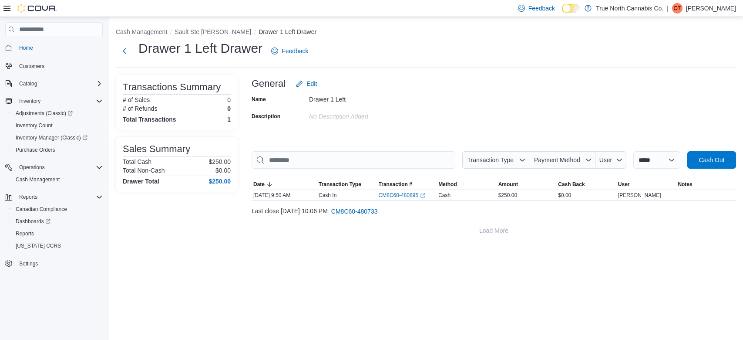  What do you see at coordinates (354, 160) in the screenshot?
I see `input: This is a search bar. As you type, the results lower in the page will automatically filter.` at bounding box center [354, 160].